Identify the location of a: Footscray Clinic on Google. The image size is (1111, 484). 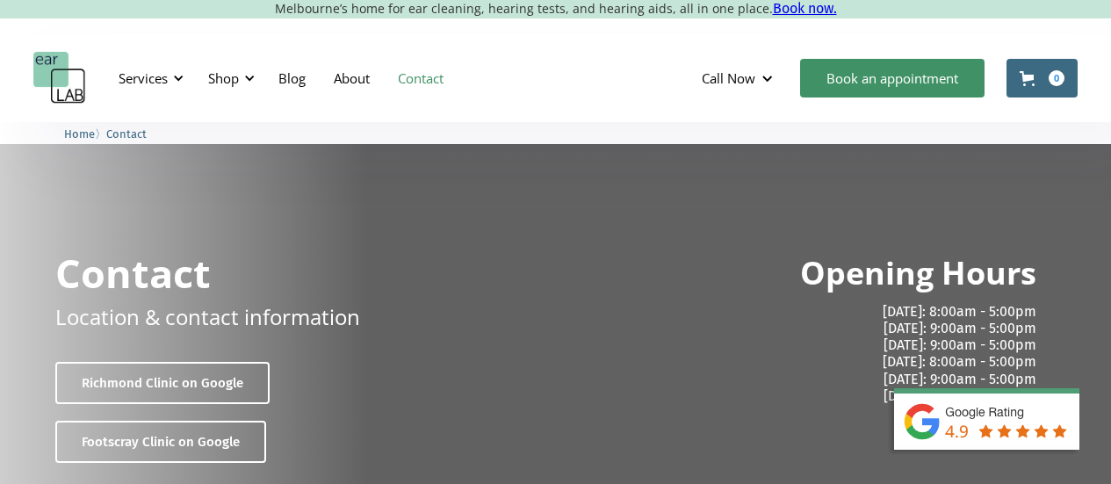
(161, 442).